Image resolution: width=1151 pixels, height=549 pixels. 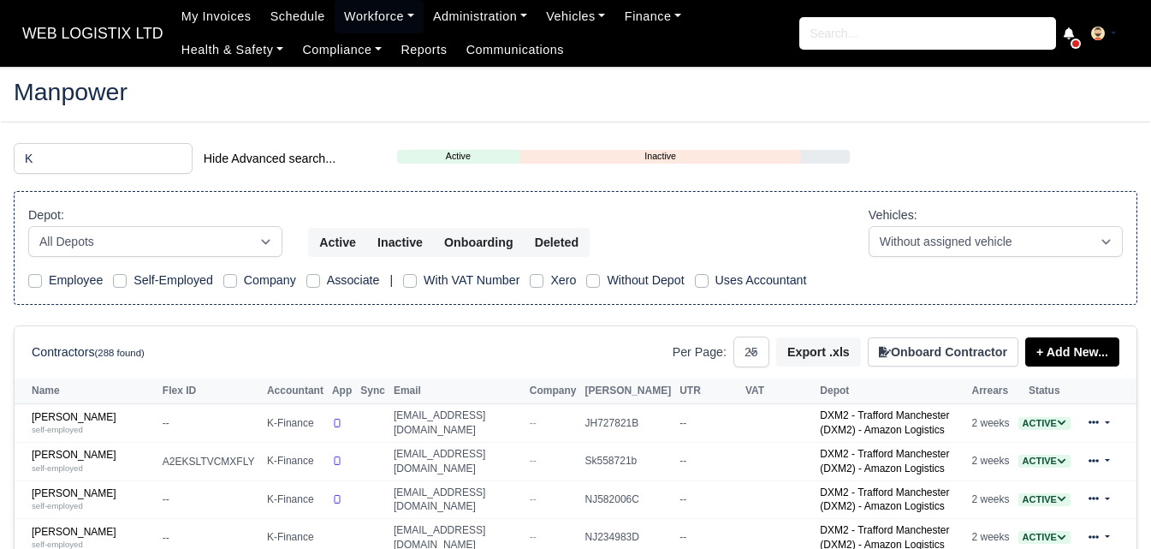 I want to click on td: A2EKSLTVCMXFLY, so click(x=211, y=460).